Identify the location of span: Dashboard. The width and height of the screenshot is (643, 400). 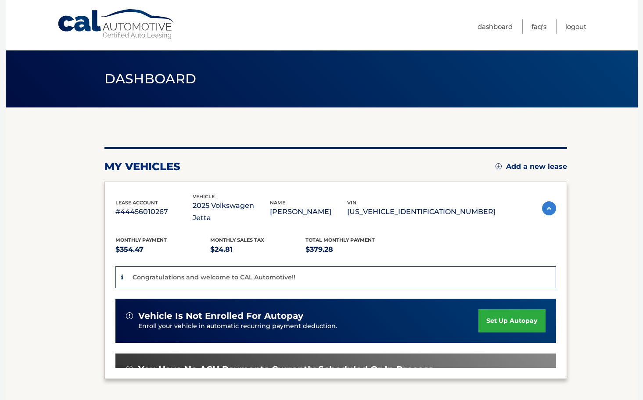
(151, 79).